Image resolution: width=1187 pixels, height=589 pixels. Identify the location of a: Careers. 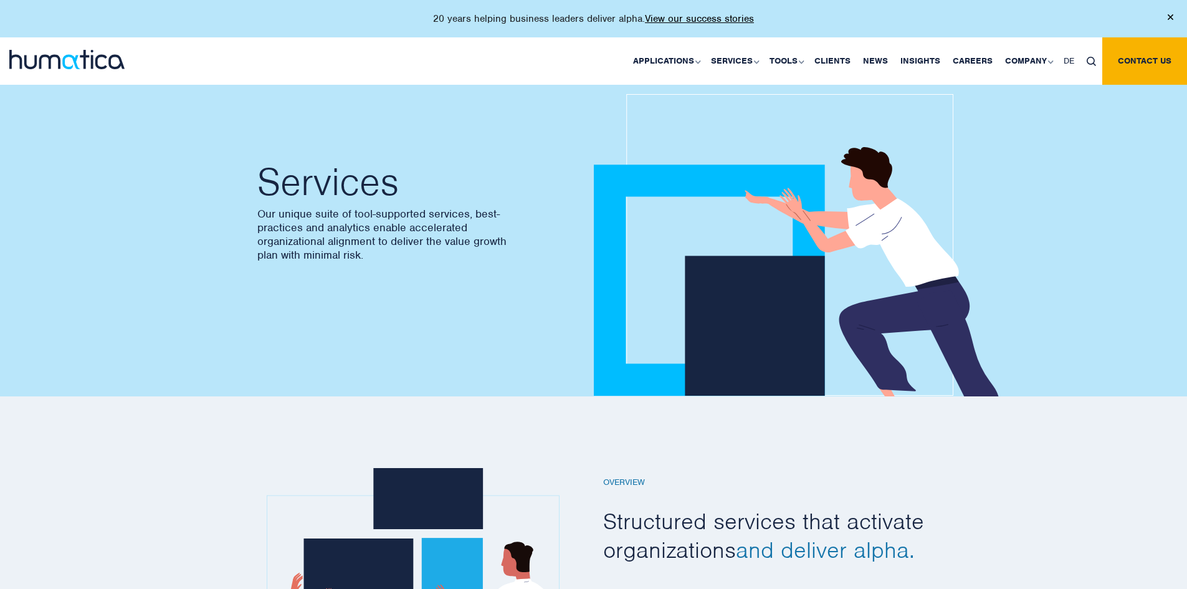
(973, 61).